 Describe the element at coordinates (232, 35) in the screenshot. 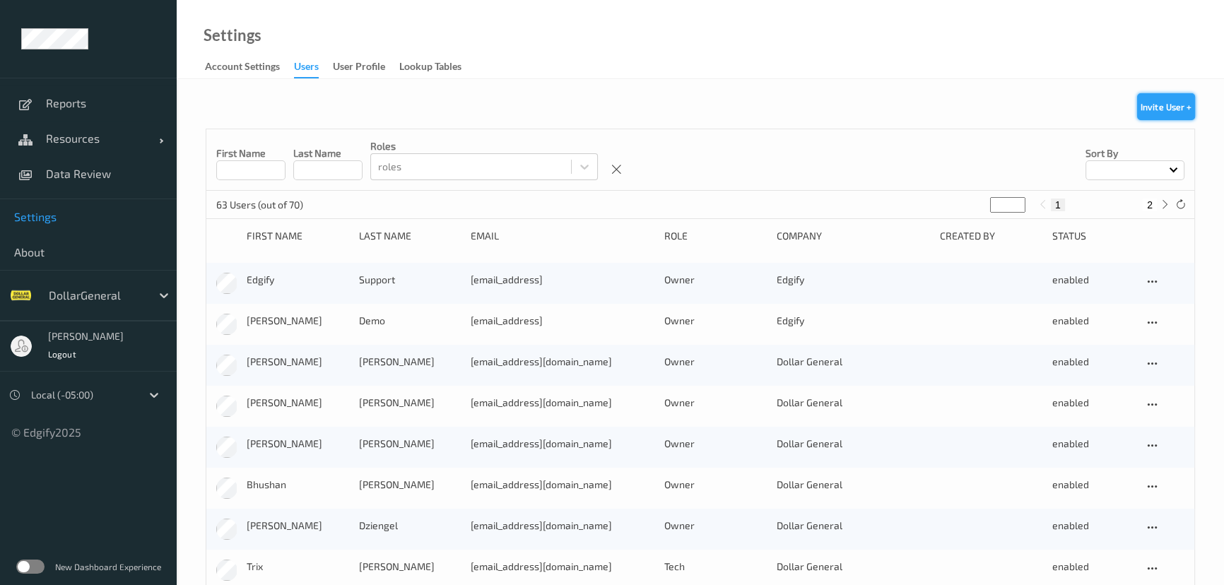

I see `a: Settings` at that location.